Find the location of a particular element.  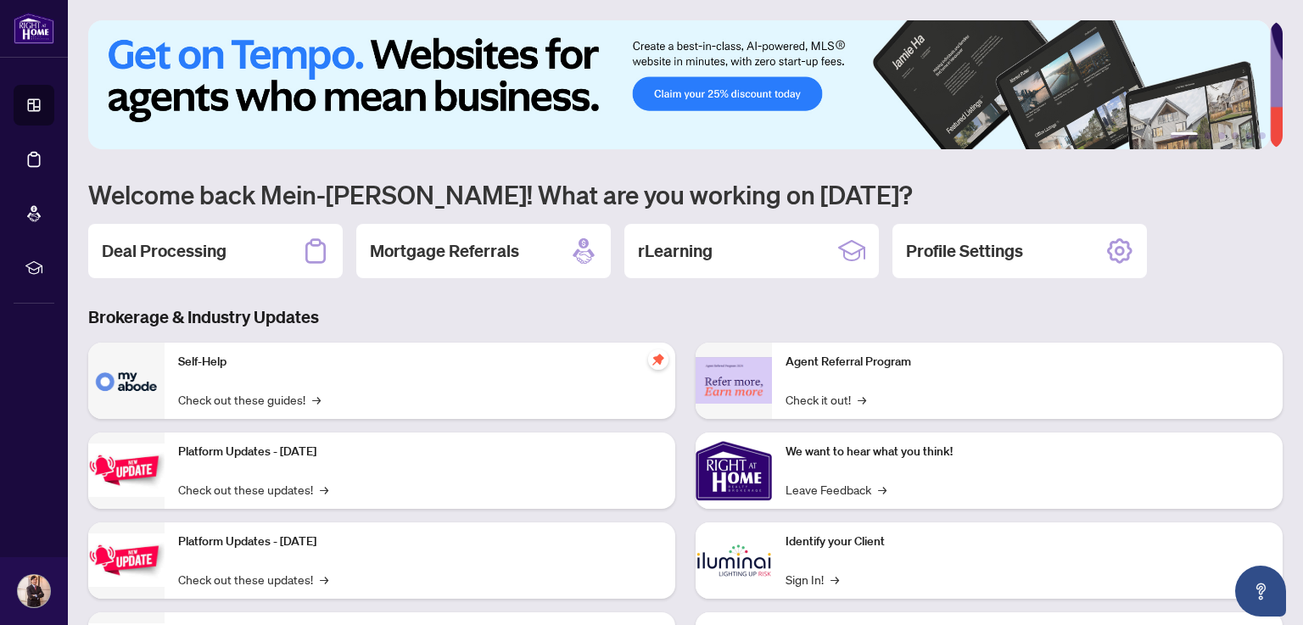

button: 6 is located at coordinates (1262, 136).